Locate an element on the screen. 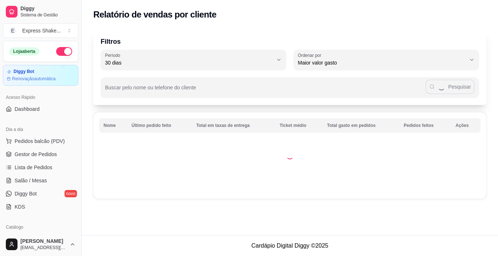 This screenshot has width=498, height=256. input: Buscar pelo nome ou telefone do cliente is located at coordinates (265, 90).